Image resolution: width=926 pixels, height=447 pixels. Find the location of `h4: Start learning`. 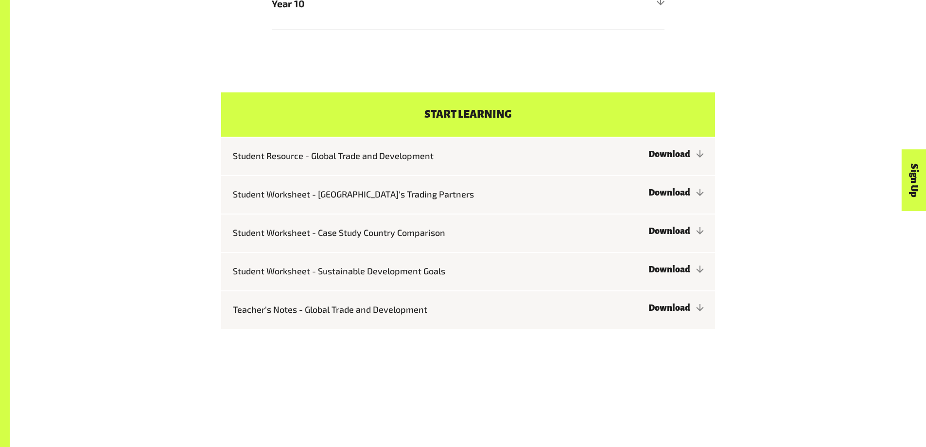

h4: Start learning is located at coordinates (468, 114).